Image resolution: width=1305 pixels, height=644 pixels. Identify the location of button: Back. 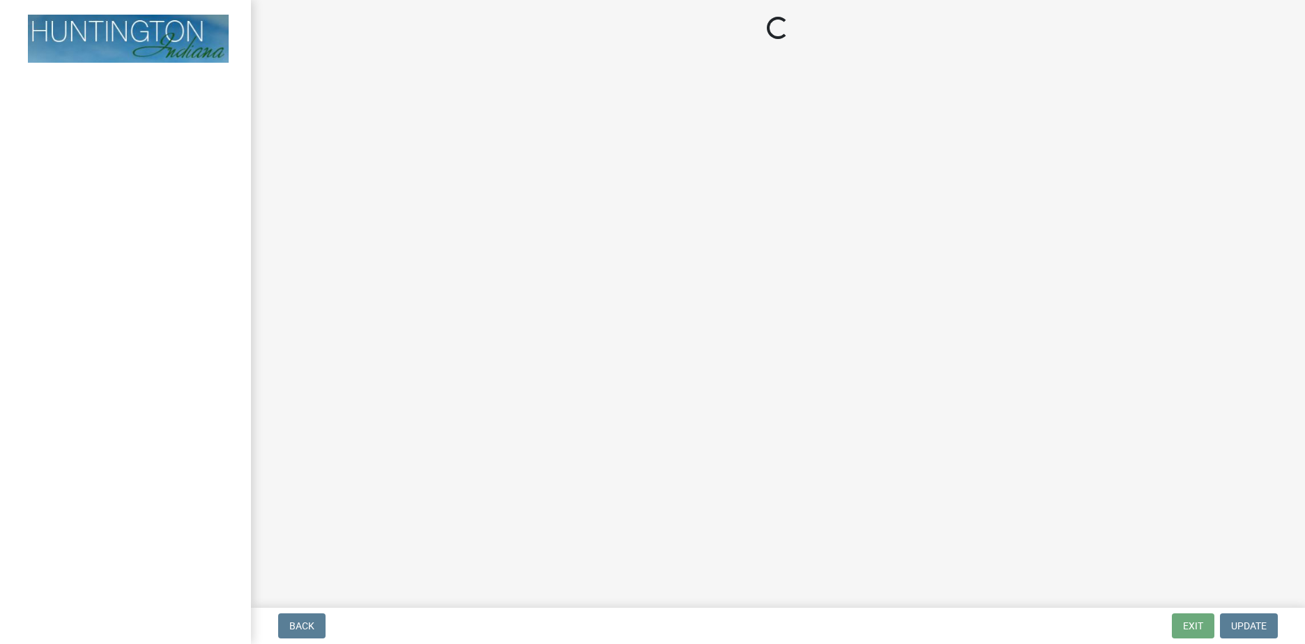
(302, 626).